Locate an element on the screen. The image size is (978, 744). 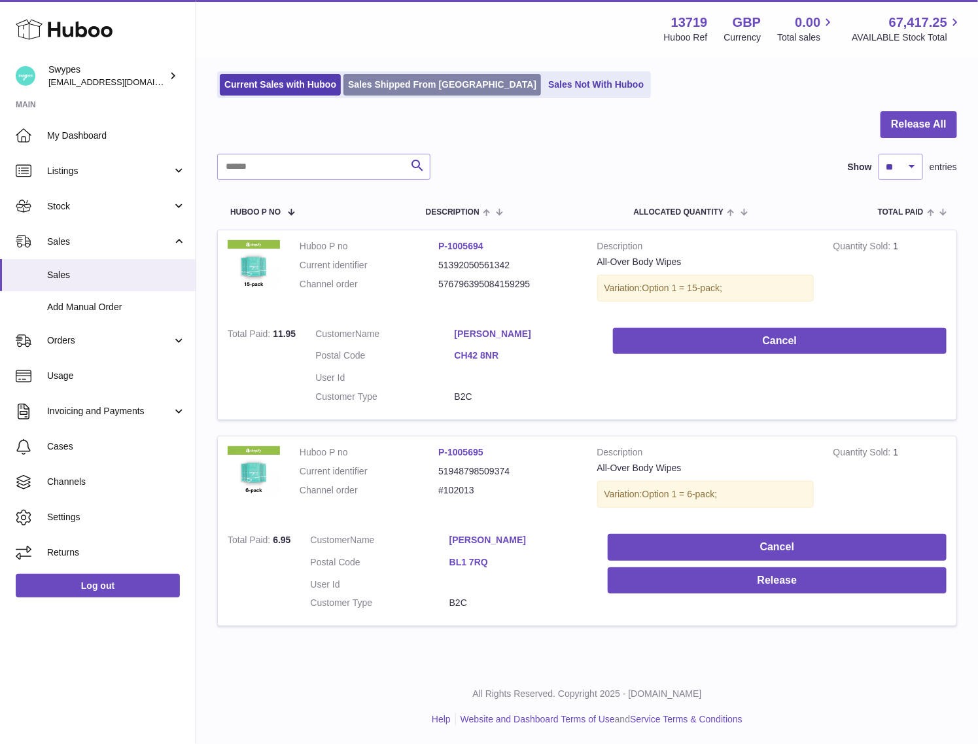
dd: 51392050561342 is located at coordinates (508, 265).